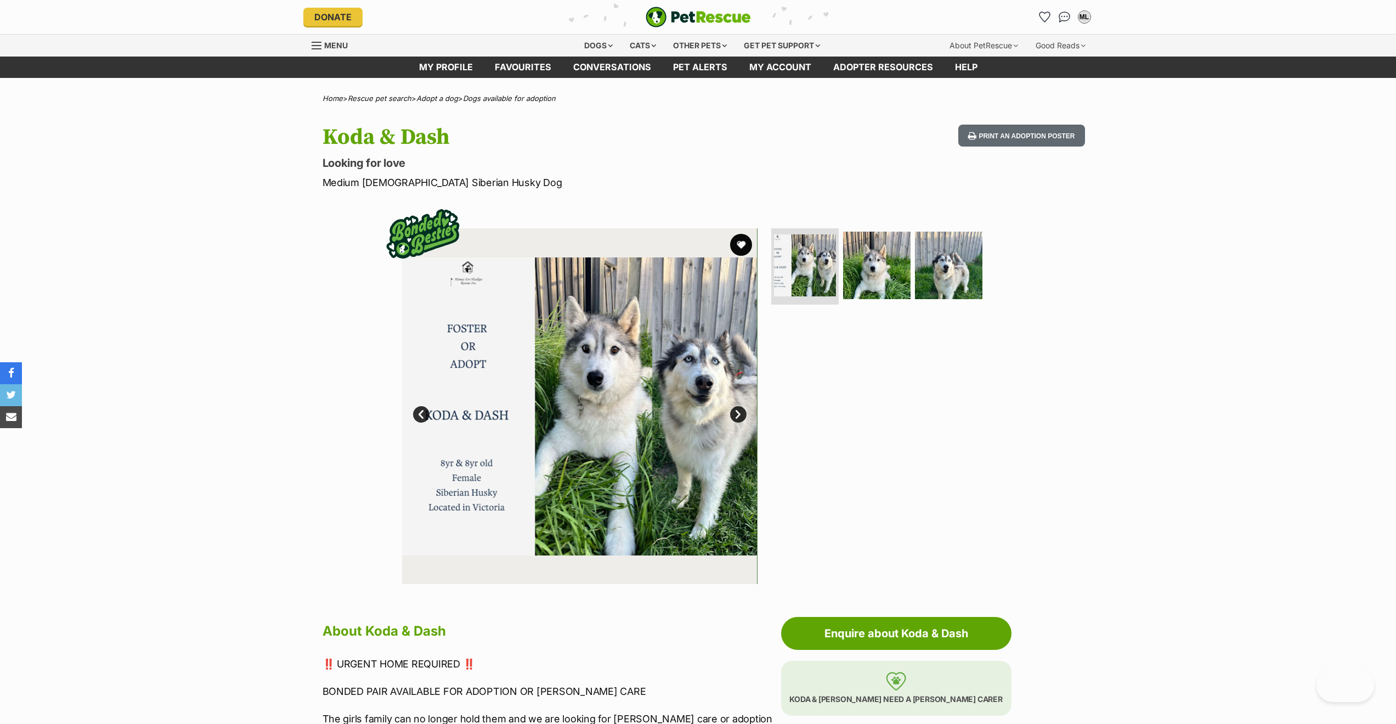 The width and height of the screenshot is (1396, 724). What do you see at coordinates (741, 245) in the screenshot?
I see `button: favourite` at bounding box center [741, 245].